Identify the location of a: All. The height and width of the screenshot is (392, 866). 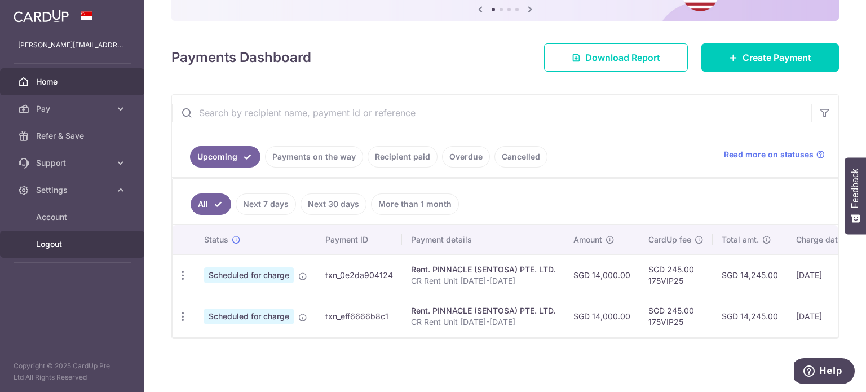
(211, 204).